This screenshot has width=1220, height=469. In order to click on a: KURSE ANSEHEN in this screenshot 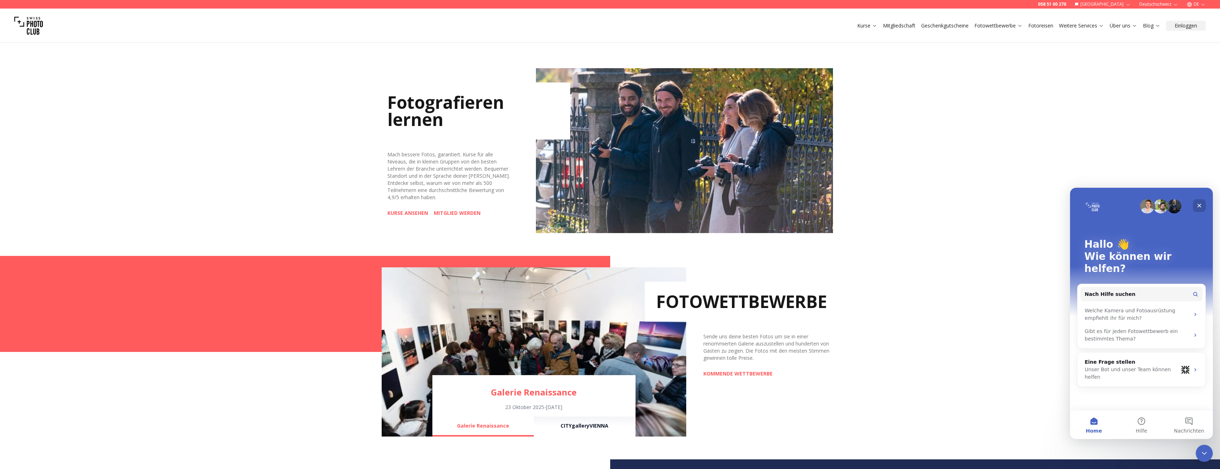, I will do `click(408, 213)`.